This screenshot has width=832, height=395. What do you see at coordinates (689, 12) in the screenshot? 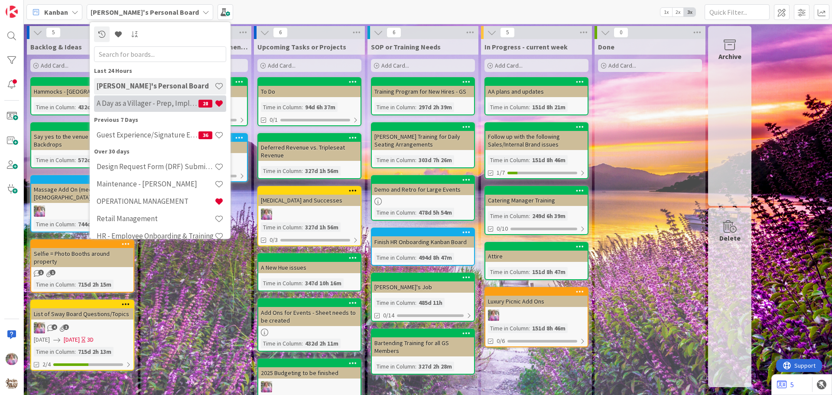
I see `span: 3x` at bounding box center [689, 12].